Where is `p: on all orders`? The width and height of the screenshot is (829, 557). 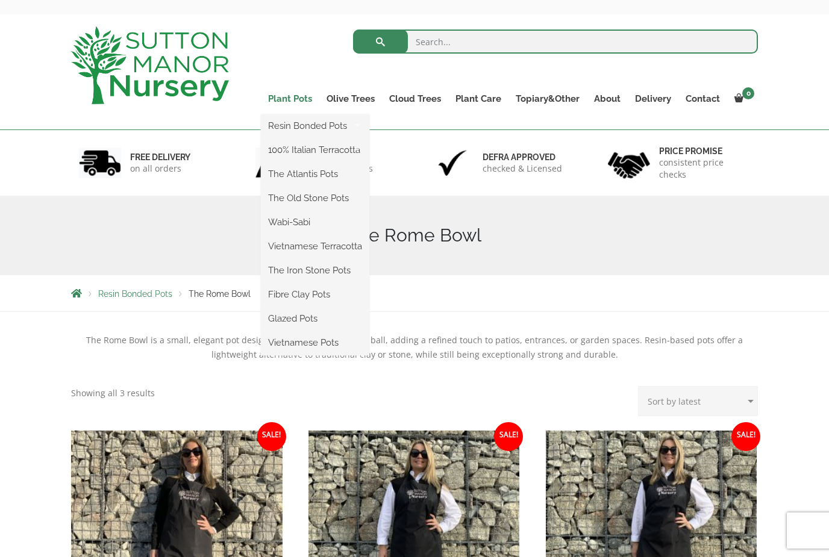
p: on all orders is located at coordinates (160, 169).